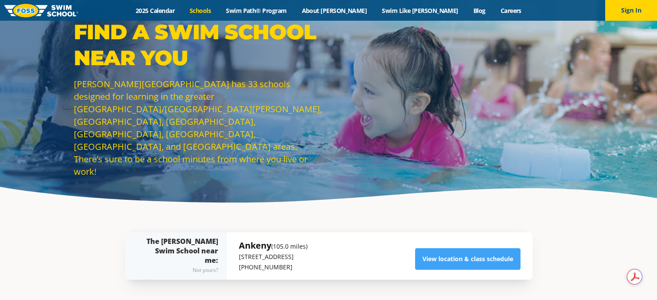 The width and height of the screenshot is (657, 300). What do you see at coordinates (289, 246) in the screenshot?
I see `small: (105.0 miles)` at bounding box center [289, 246].